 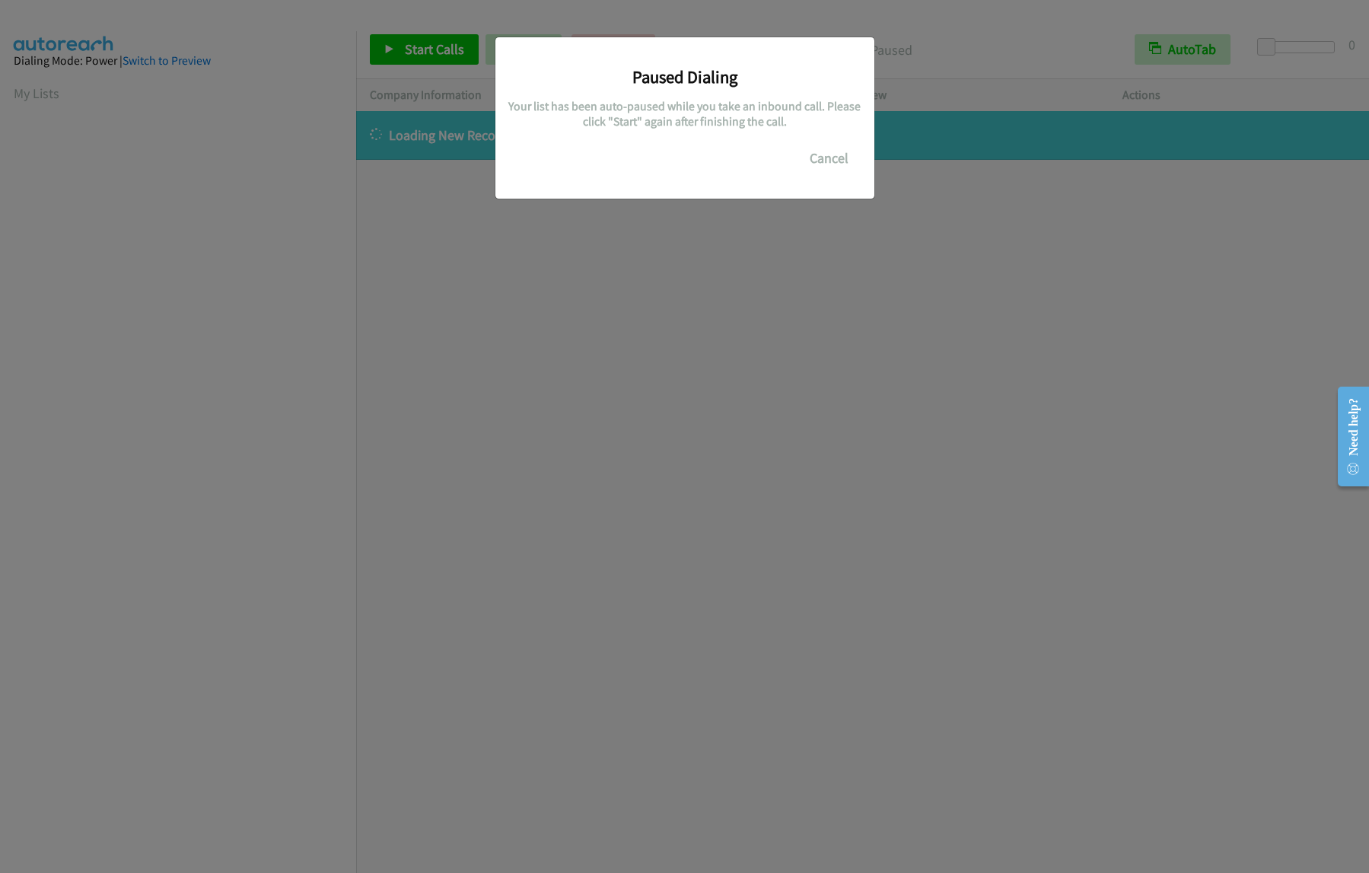 I want to click on h5: Your list has been auto-paused while you take an inbound call. Please click "Start" again after f..., so click(x=685, y=113).